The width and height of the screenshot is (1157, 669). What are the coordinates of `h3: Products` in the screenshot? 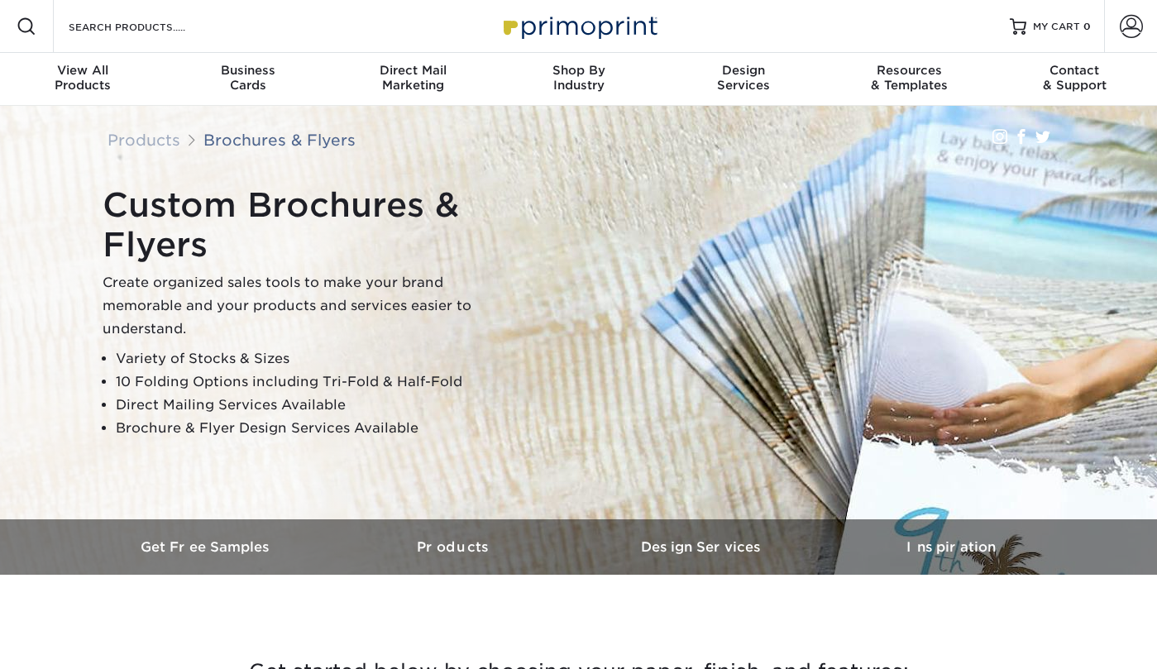 It's located at (455, 547).